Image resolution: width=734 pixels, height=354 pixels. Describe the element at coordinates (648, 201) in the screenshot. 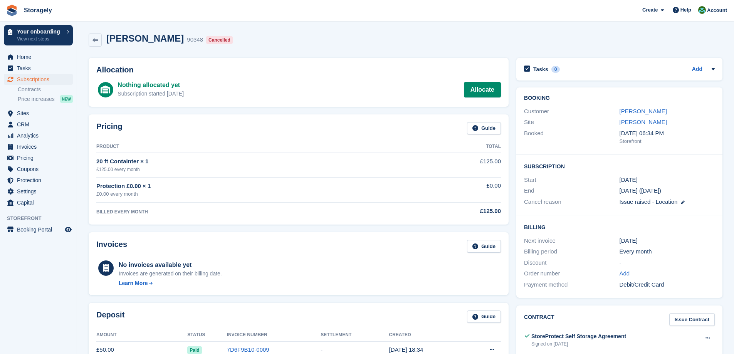

I see `span: Issue raised - Location` at that location.